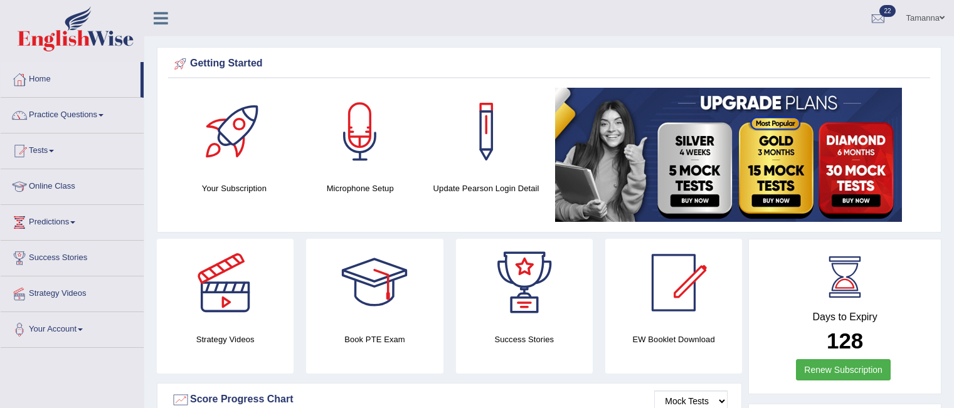 The width and height of the screenshot is (954, 408). I want to click on img: small5.jpg, so click(728, 155).